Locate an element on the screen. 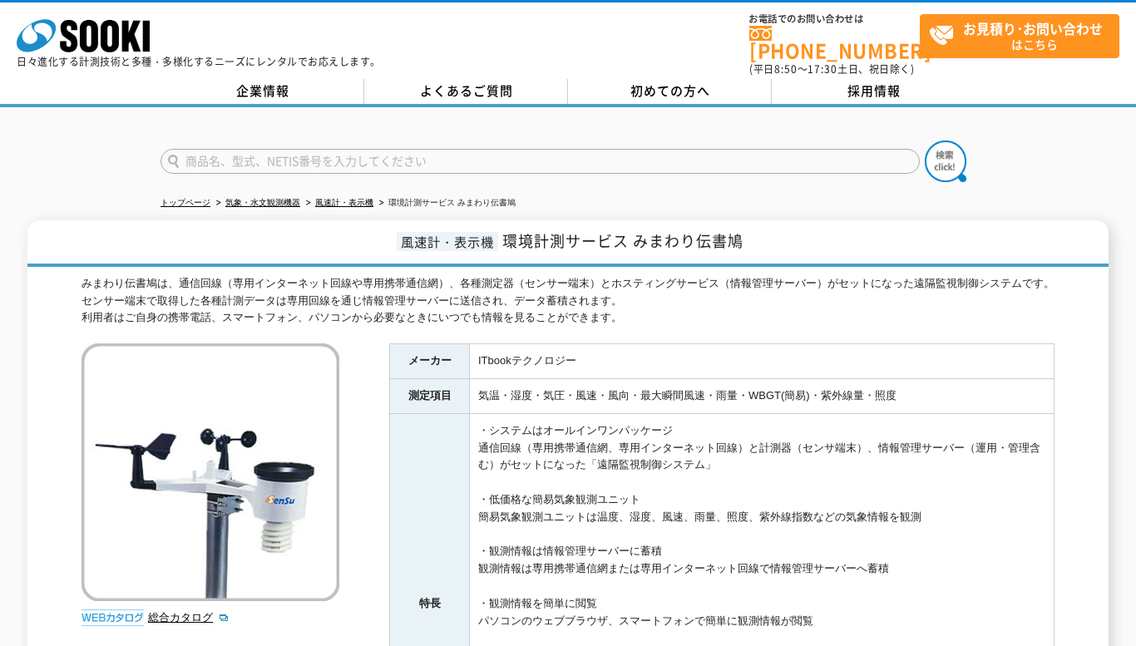 Image resolution: width=1136 pixels, height=646 pixels. td: 気温・湿度・気圧・風速・風向・最大瞬間風速・雨量・WBGT(簡易)・紫外線量・照度 is located at coordinates (761, 397).